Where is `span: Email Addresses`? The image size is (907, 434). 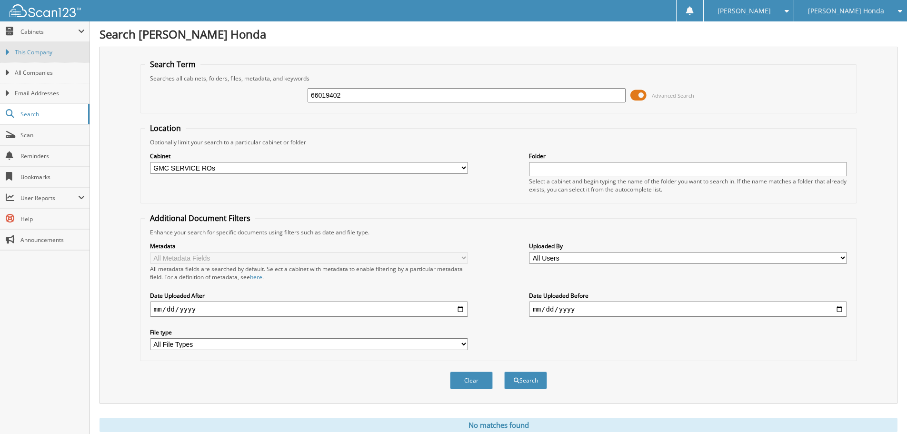 span: Email Addresses is located at coordinates (50, 93).